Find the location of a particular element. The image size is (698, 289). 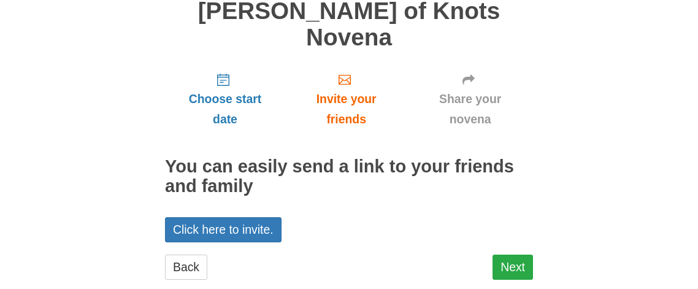

a: Invite your friends is located at coordinates (346, 99).